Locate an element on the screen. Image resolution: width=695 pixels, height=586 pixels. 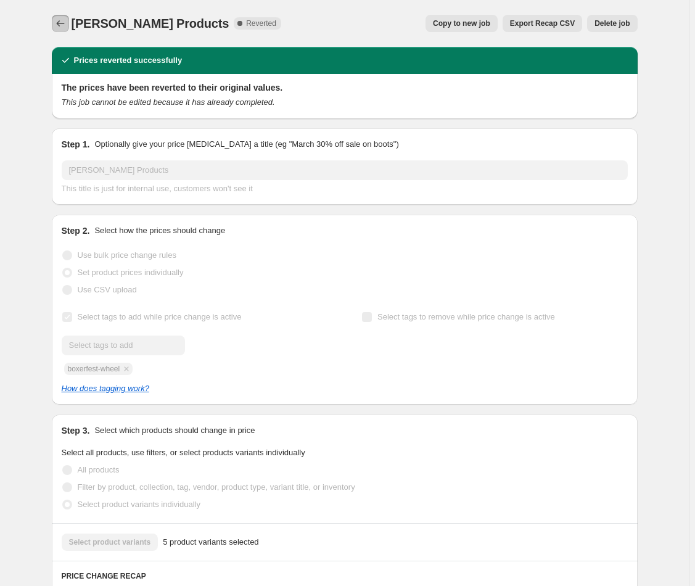
span: 5 product variants selected is located at coordinates (210, 542).